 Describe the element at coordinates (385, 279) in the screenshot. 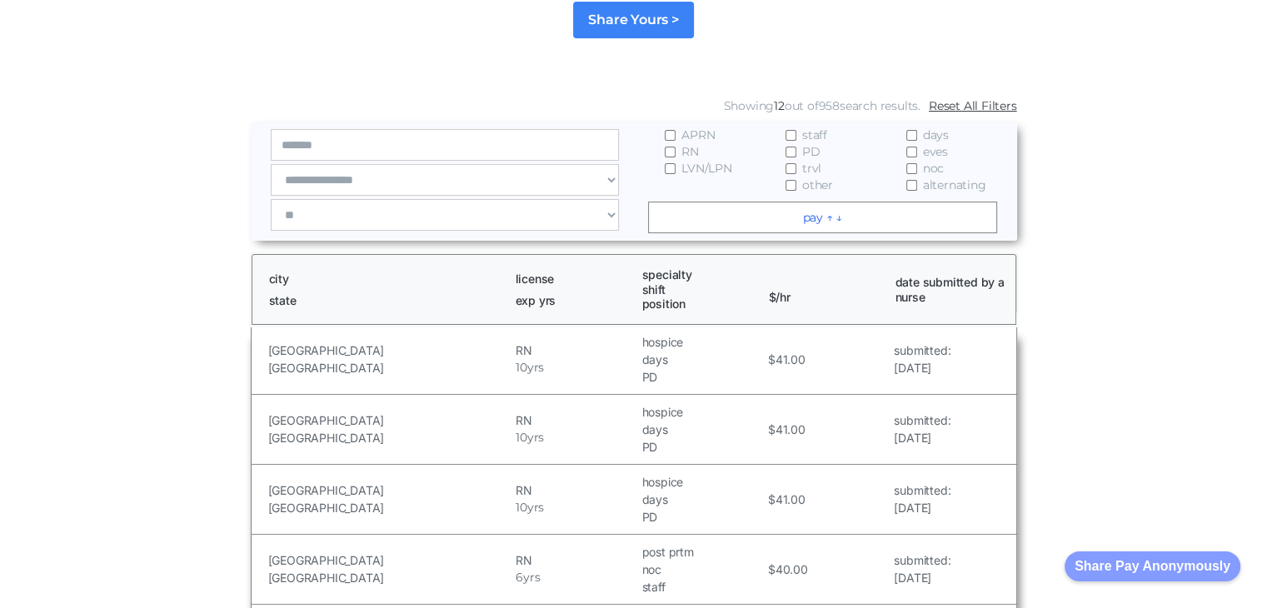

I see `h1: city` at that location.